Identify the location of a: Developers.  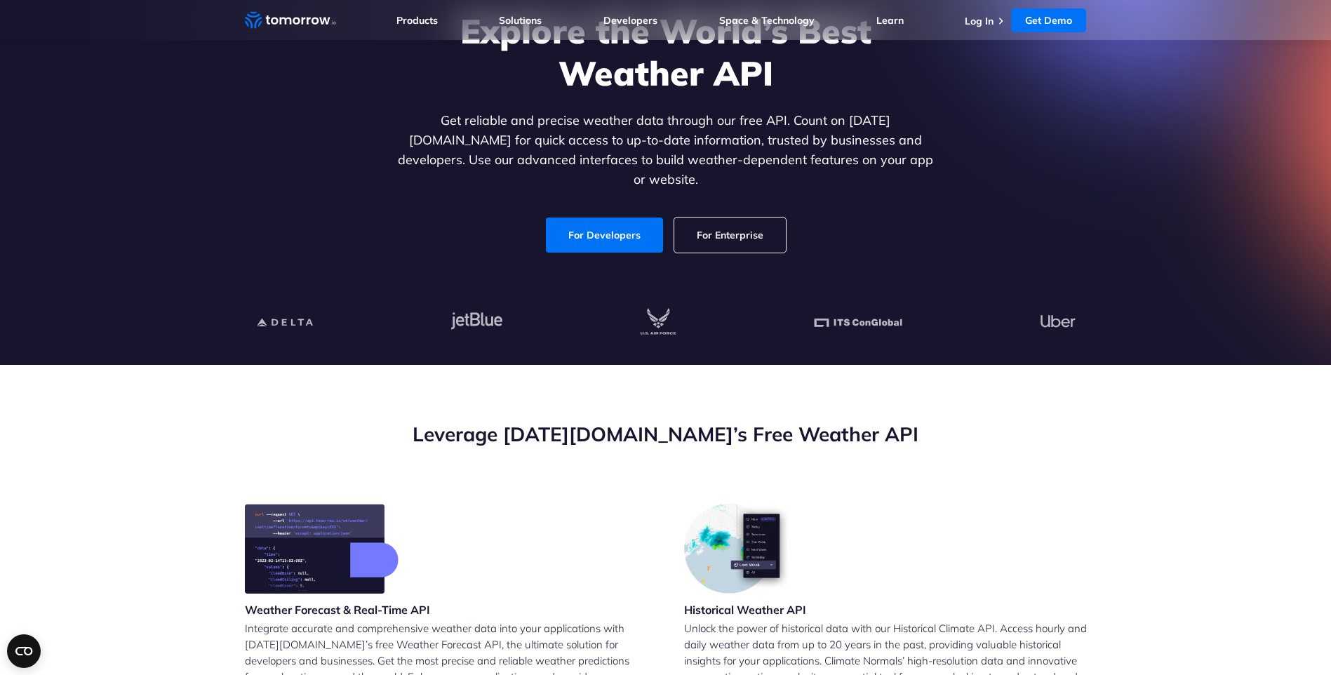
(630, 20).